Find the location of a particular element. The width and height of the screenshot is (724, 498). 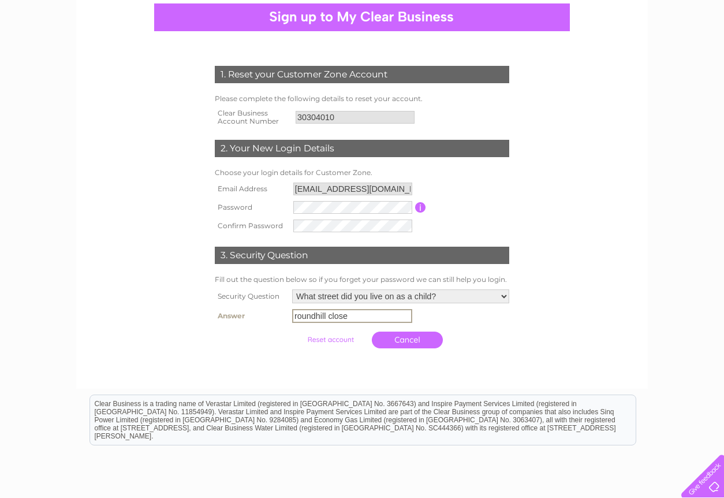

input: Information is located at coordinates (420, 207).